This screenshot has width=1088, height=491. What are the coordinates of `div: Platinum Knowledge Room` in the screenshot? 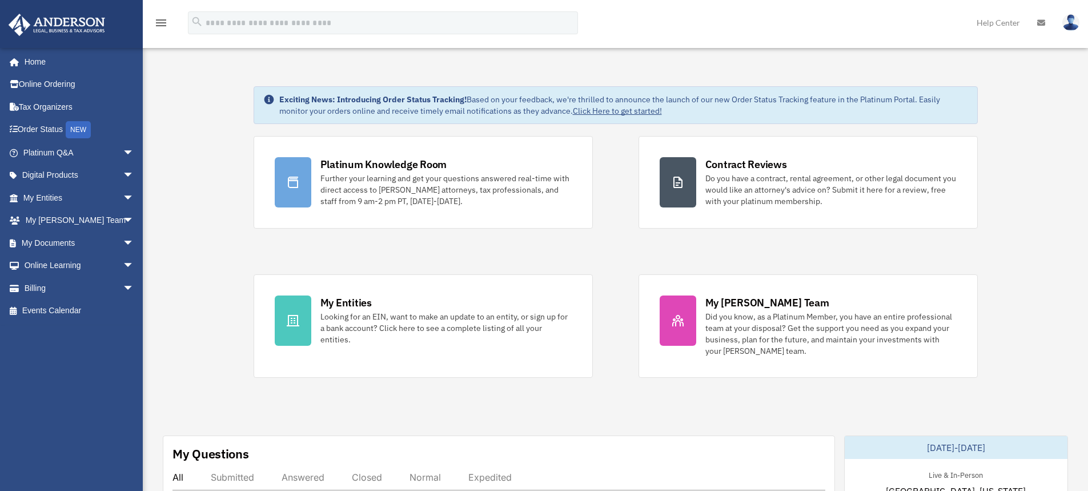 It's located at (384, 164).